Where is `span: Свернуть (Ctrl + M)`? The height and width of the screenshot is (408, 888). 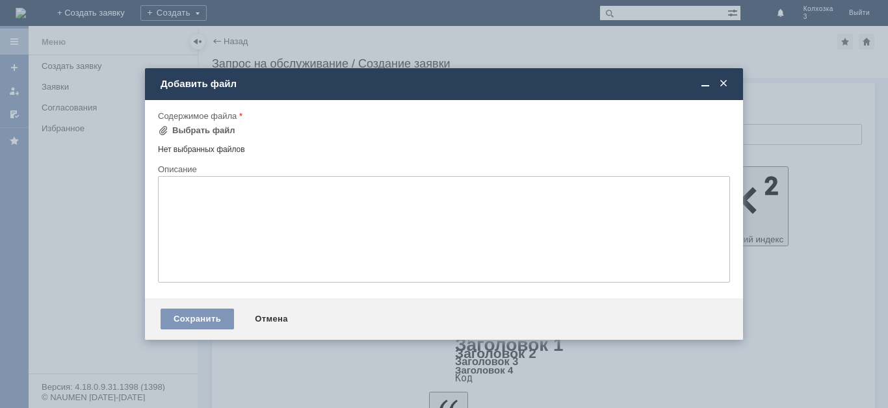
span: Свернуть (Ctrl + M) is located at coordinates (705, 84).